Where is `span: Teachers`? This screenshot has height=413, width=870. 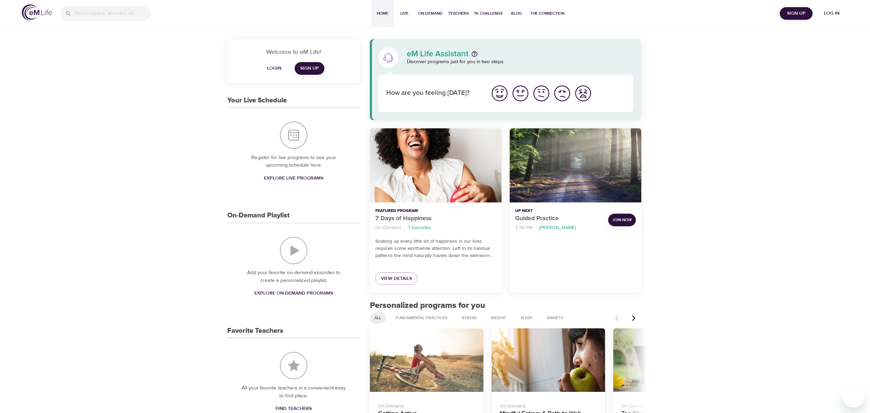 span: Teachers is located at coordinates (458, 13).